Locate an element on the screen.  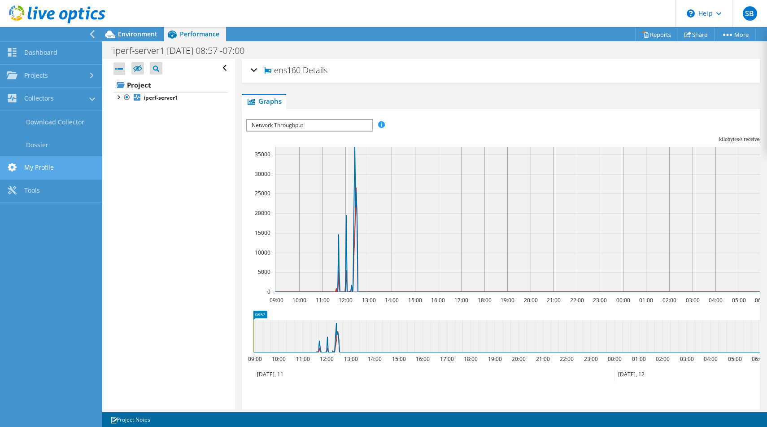
span: Graphs is located at coordinates (264, 101).